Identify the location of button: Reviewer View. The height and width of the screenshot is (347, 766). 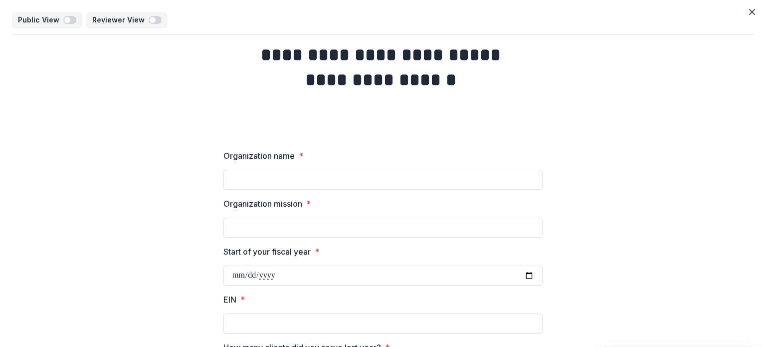
(127, 20).